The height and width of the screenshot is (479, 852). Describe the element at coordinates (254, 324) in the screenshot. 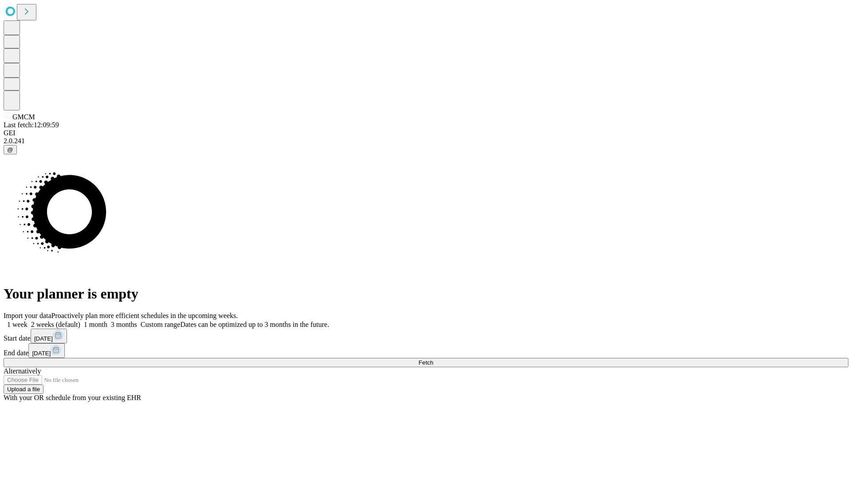

I see `span: Dates can be optimized up to 3 months in the future.` at that location.